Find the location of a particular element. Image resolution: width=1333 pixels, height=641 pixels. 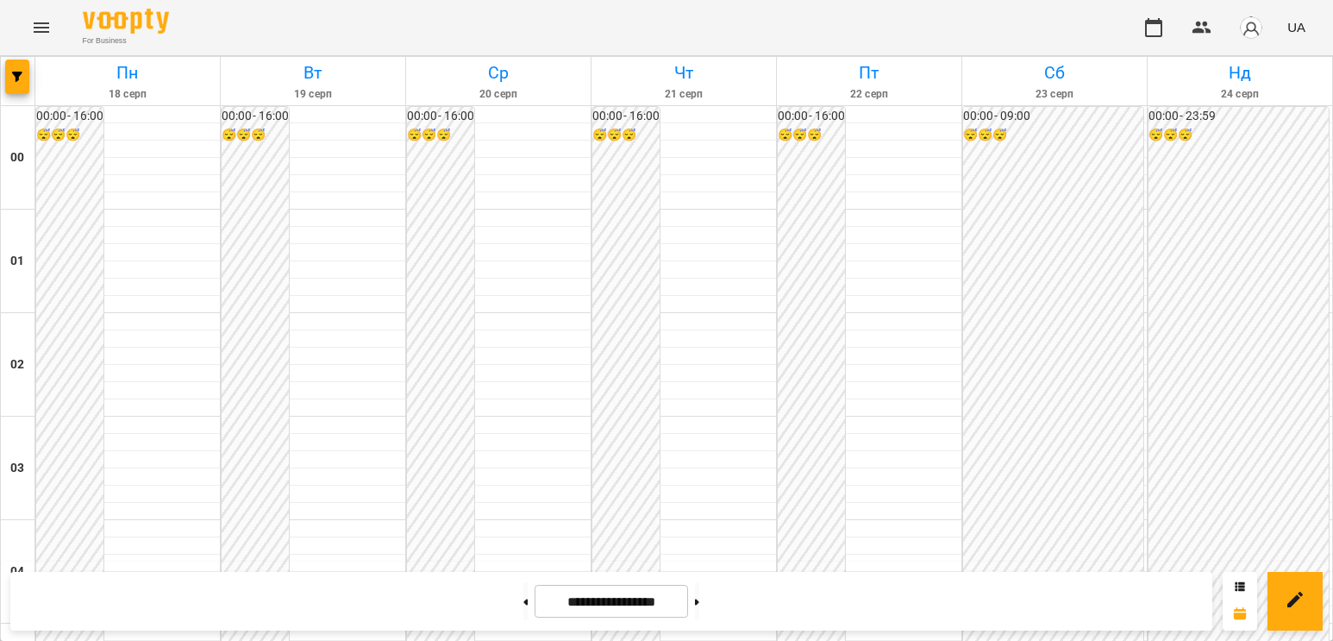

h6: 23 серп is located at coordinates (1055, 94).